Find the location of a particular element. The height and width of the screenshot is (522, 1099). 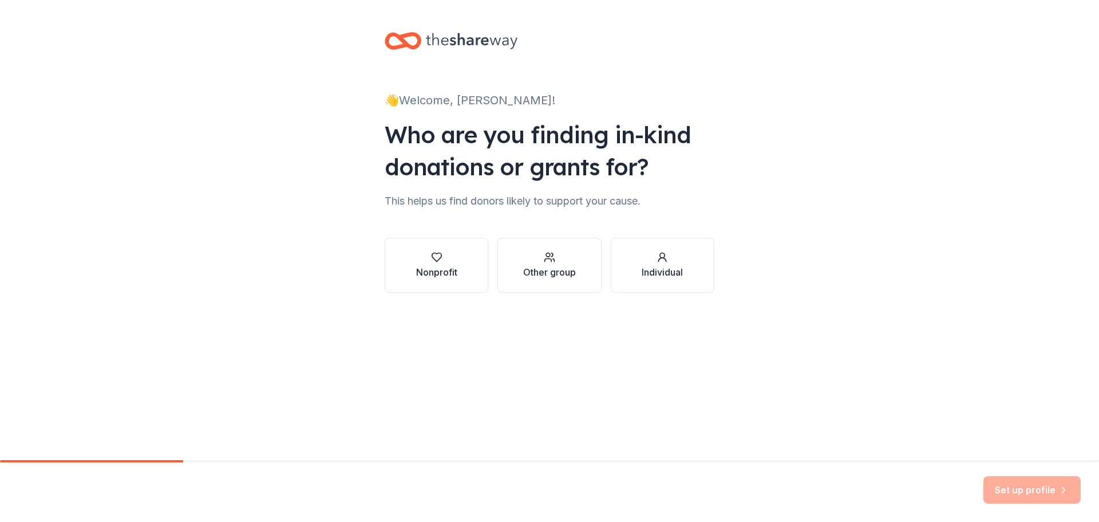

button: Other group is located at coordinates (549, 265).